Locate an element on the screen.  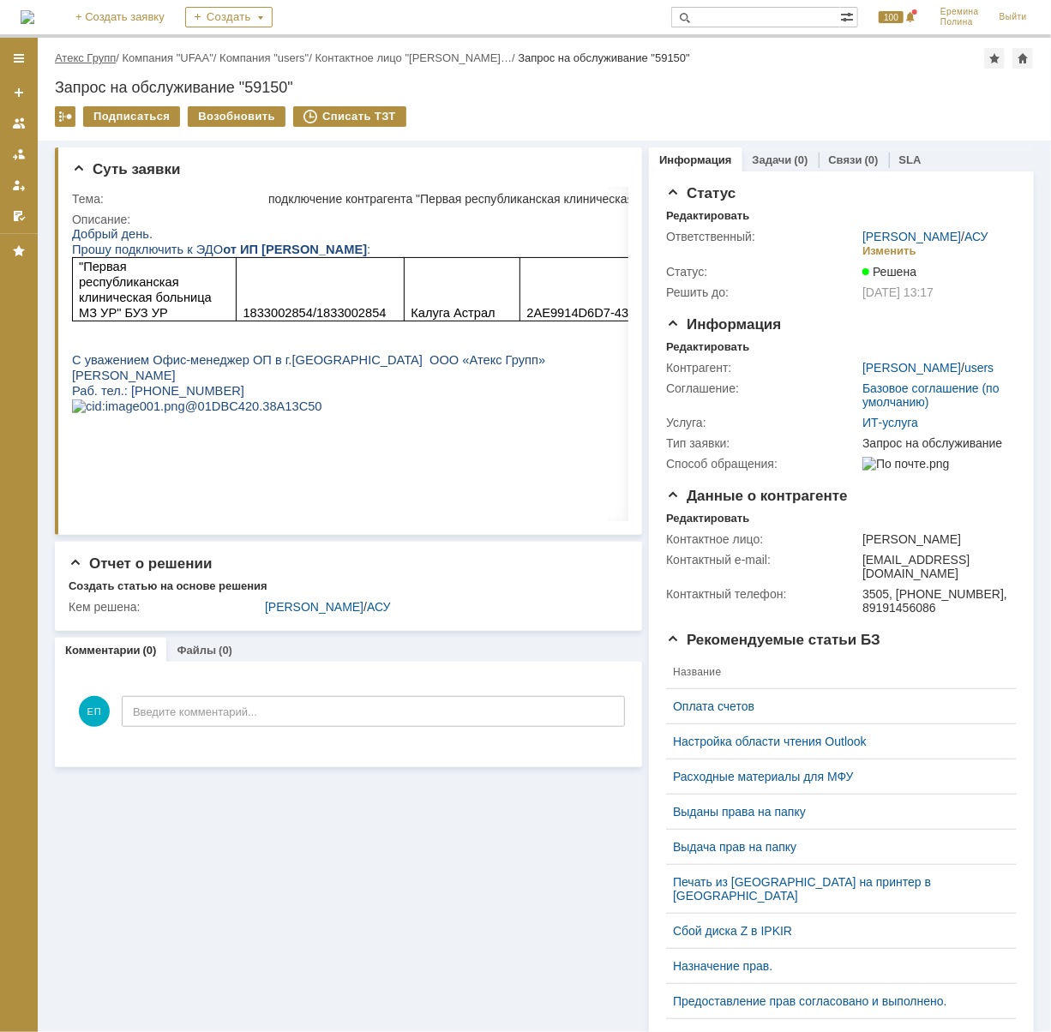
div: Предоставление прав согласовано и выполнено. is located at coordinates (834, 1001).